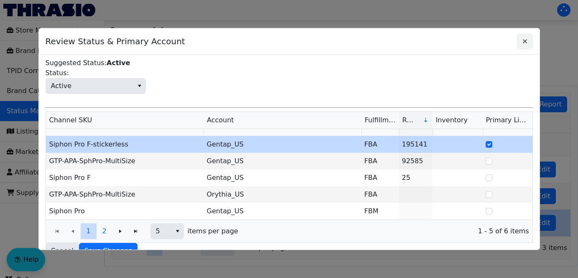 Image resolution: width=578 pixels, height=278 pixels. I want to click on label: Active, so click(118, 63).